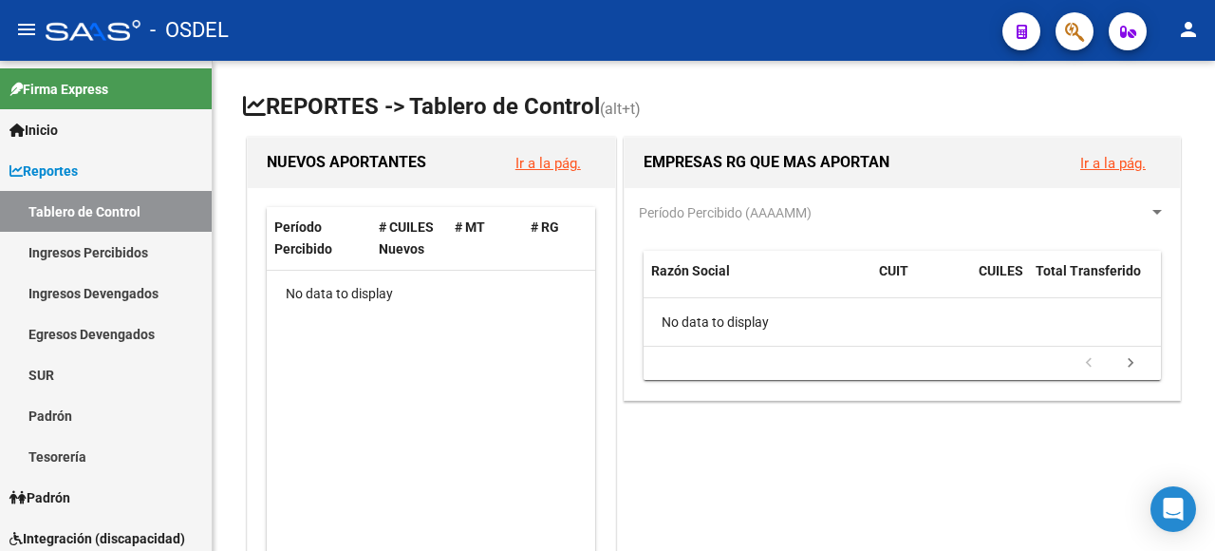 This screenshot has width=1215, height=551. I want to click on span: Total Transferido, so click(1088, 271).